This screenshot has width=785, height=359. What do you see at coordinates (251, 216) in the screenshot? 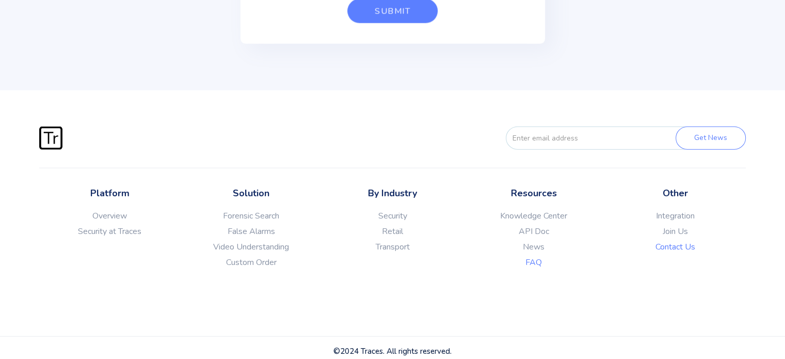
I see `a: Forensic Search` at bounding box center [251, 216].